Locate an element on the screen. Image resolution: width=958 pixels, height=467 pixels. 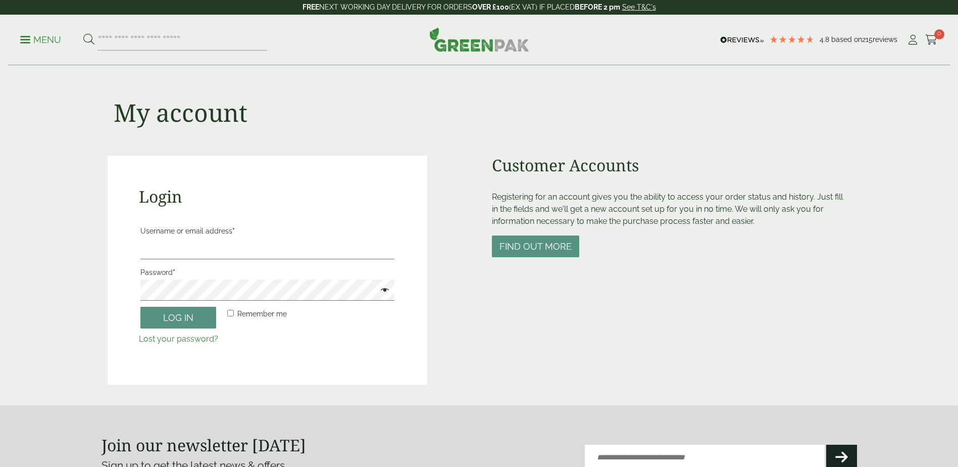
button: Find out more is located at coordinates (535, 246).